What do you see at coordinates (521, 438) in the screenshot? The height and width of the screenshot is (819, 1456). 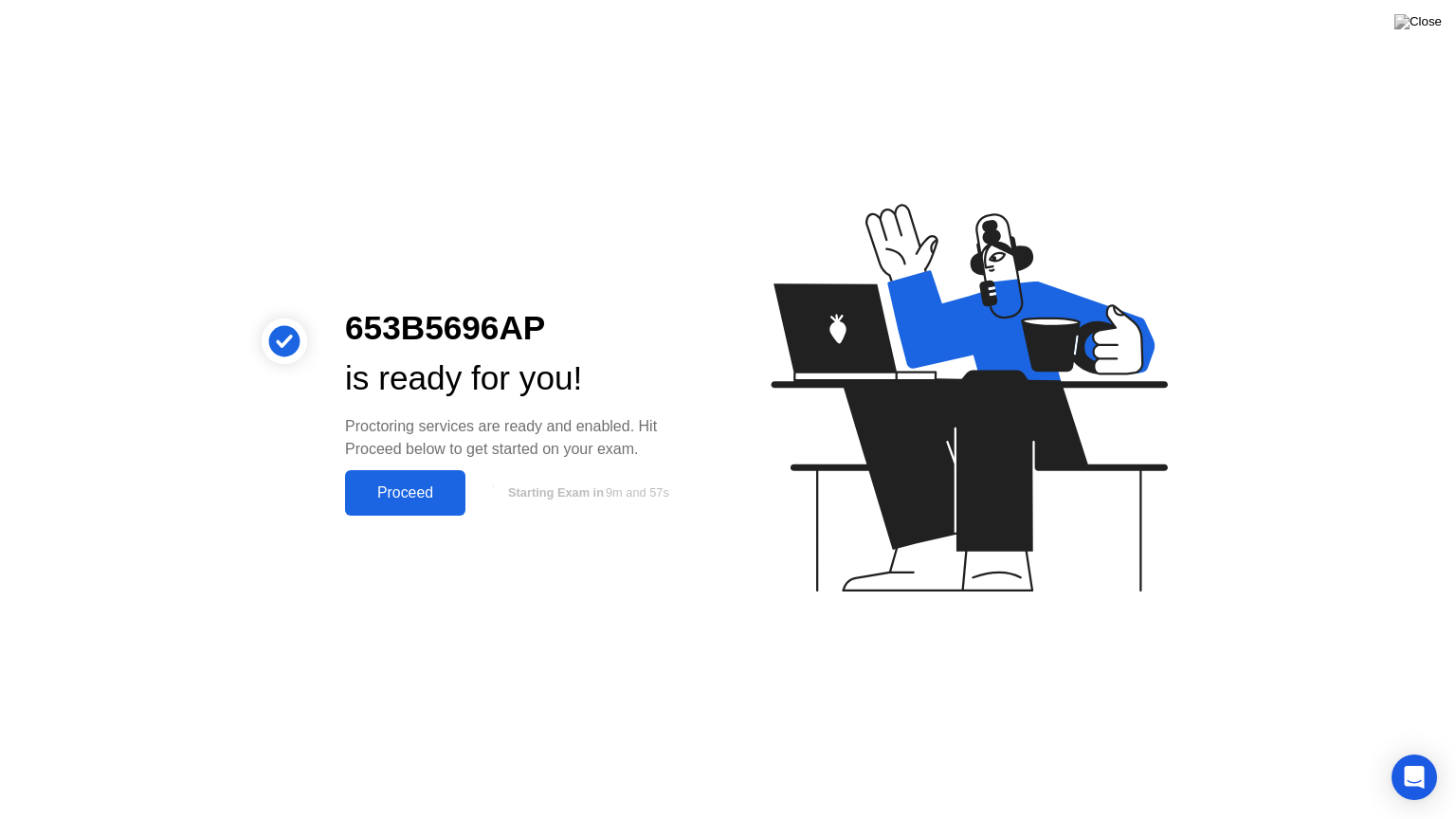 I see `div: Proctoring services are ready and enabled. Hit Proceed below to get started on your exam.` at bounding box center [521, 438].